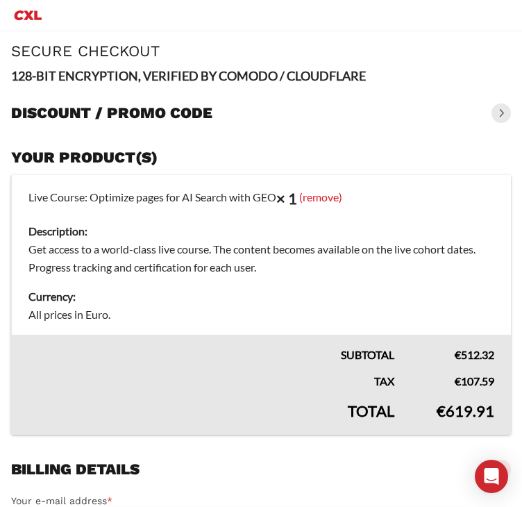 The width and height of the screenshot is (522, 507). I want to click on bdi: 619.91, so click(465, 410).